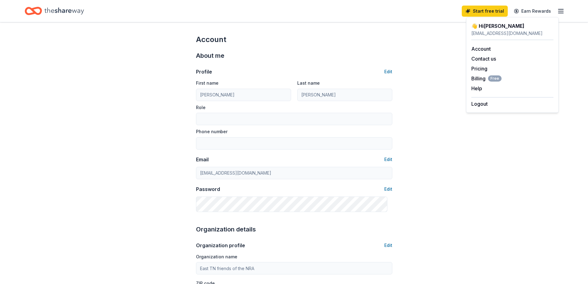 This screenshot has width=588, height=284. What do you see at coordinates (479, 69) in the screenshot?
I see `a: Pricing` at bounding box center [479, 69].